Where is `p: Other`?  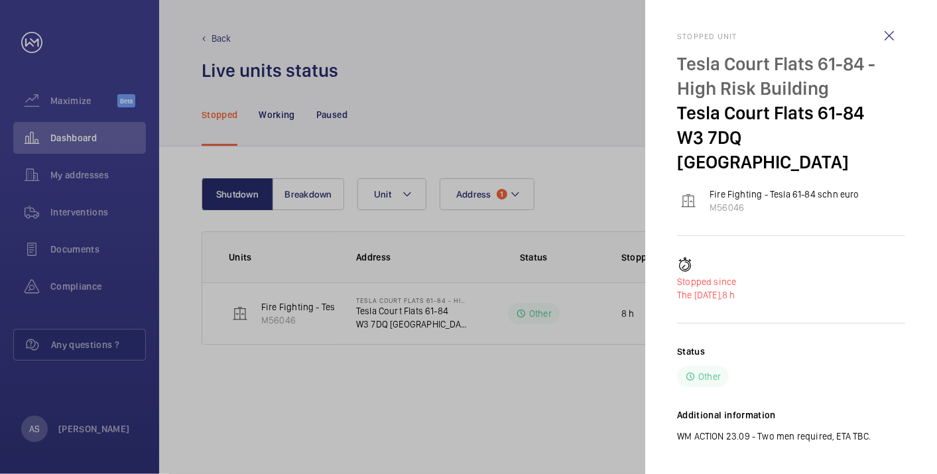
p: Other is located at coordinates (710, 377).